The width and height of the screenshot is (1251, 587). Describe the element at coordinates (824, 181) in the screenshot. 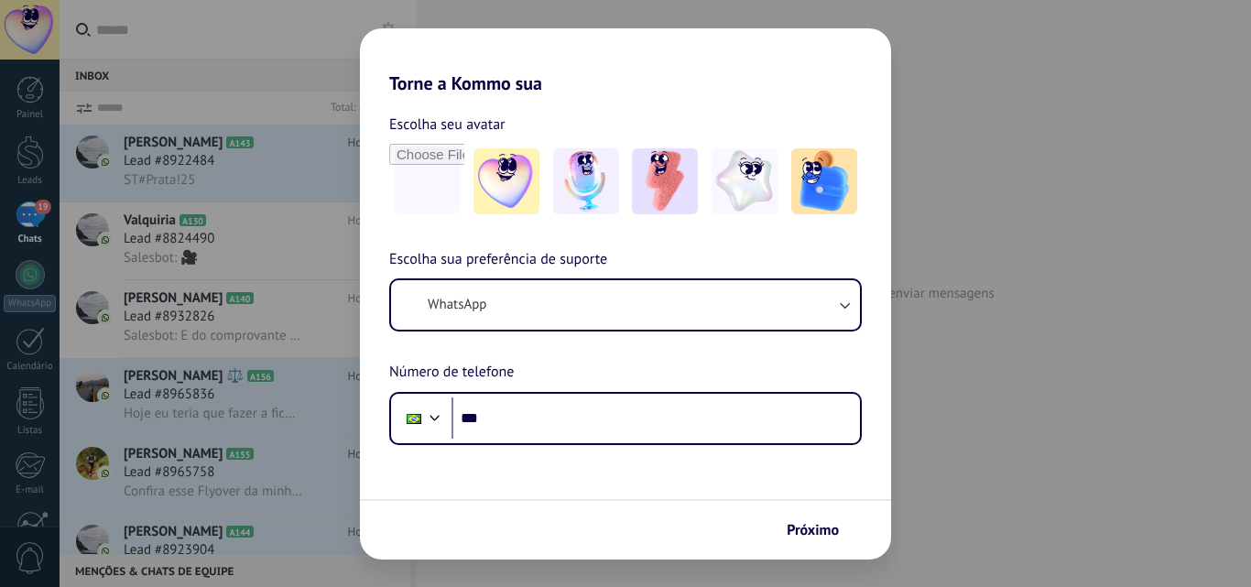

I see `img: -5.jpeg` at that location.